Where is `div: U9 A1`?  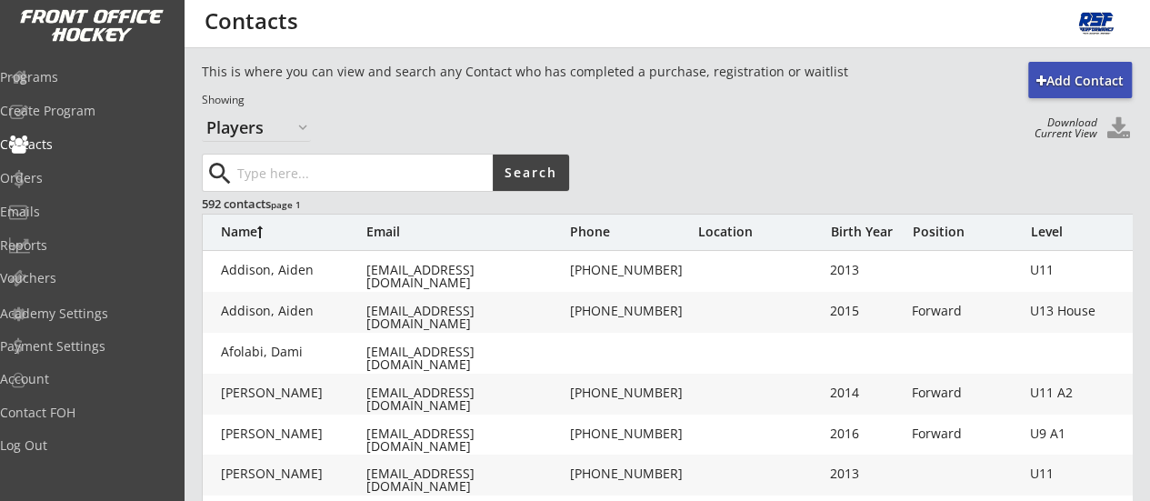
div: U9 A1 is located at coordinates (1084, 434).